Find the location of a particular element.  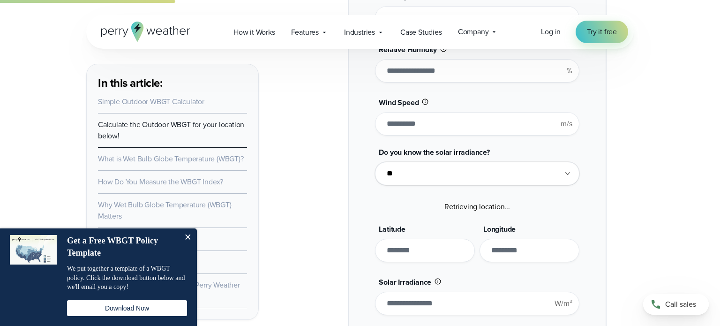

span: Latitude is located at coordinates (392, 229).